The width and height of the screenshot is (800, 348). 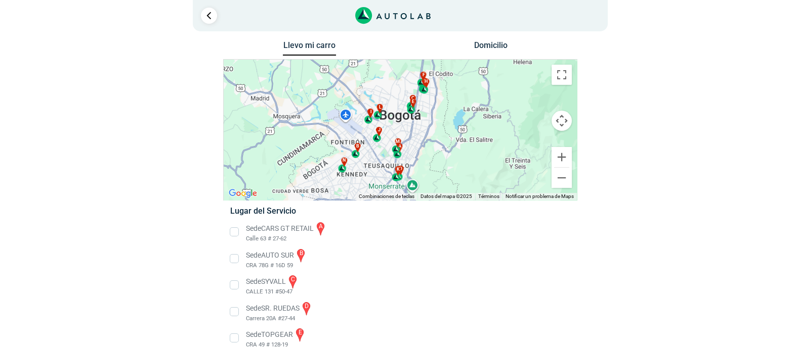 What do you see at coordinates (371, 112) in the screenshot?
I see `span: i` at bounding box center [371, 112].